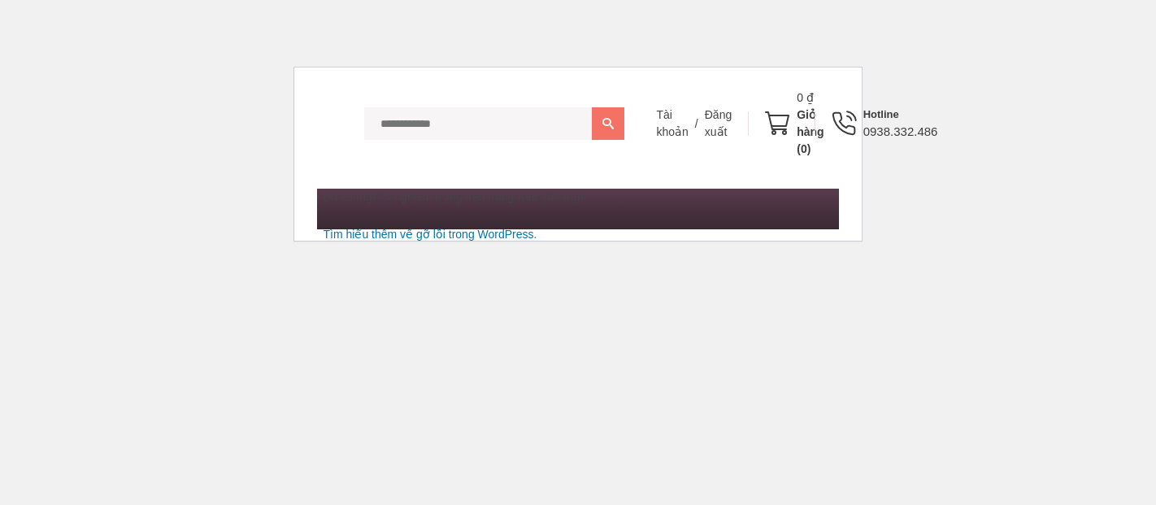 The height and width of the screenshot is (505, 1156). I want to click on p: Đã có một lỗi nghiêm trọng trên trang web của bạn., so click(578, 197).